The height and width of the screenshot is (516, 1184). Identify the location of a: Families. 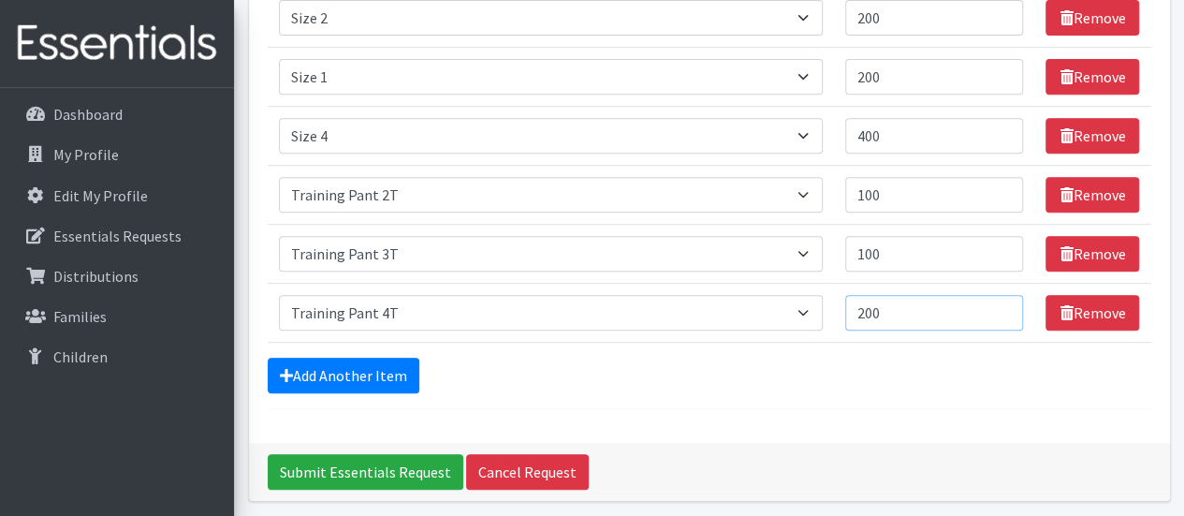
(117, 316).